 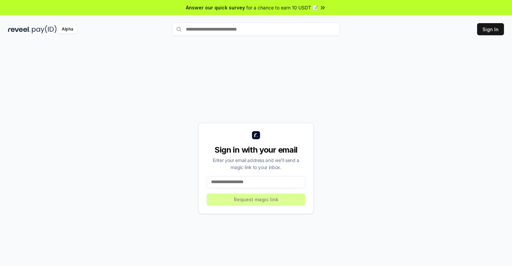 What do you see at coordinates (256, 135) in the screenshot?
I see `img: logo_small` at bounding box center [256, 135].